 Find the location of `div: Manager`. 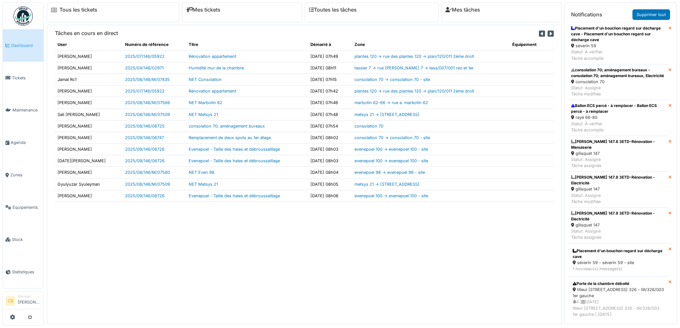

div: Manager is located at coordinates (29, 296).